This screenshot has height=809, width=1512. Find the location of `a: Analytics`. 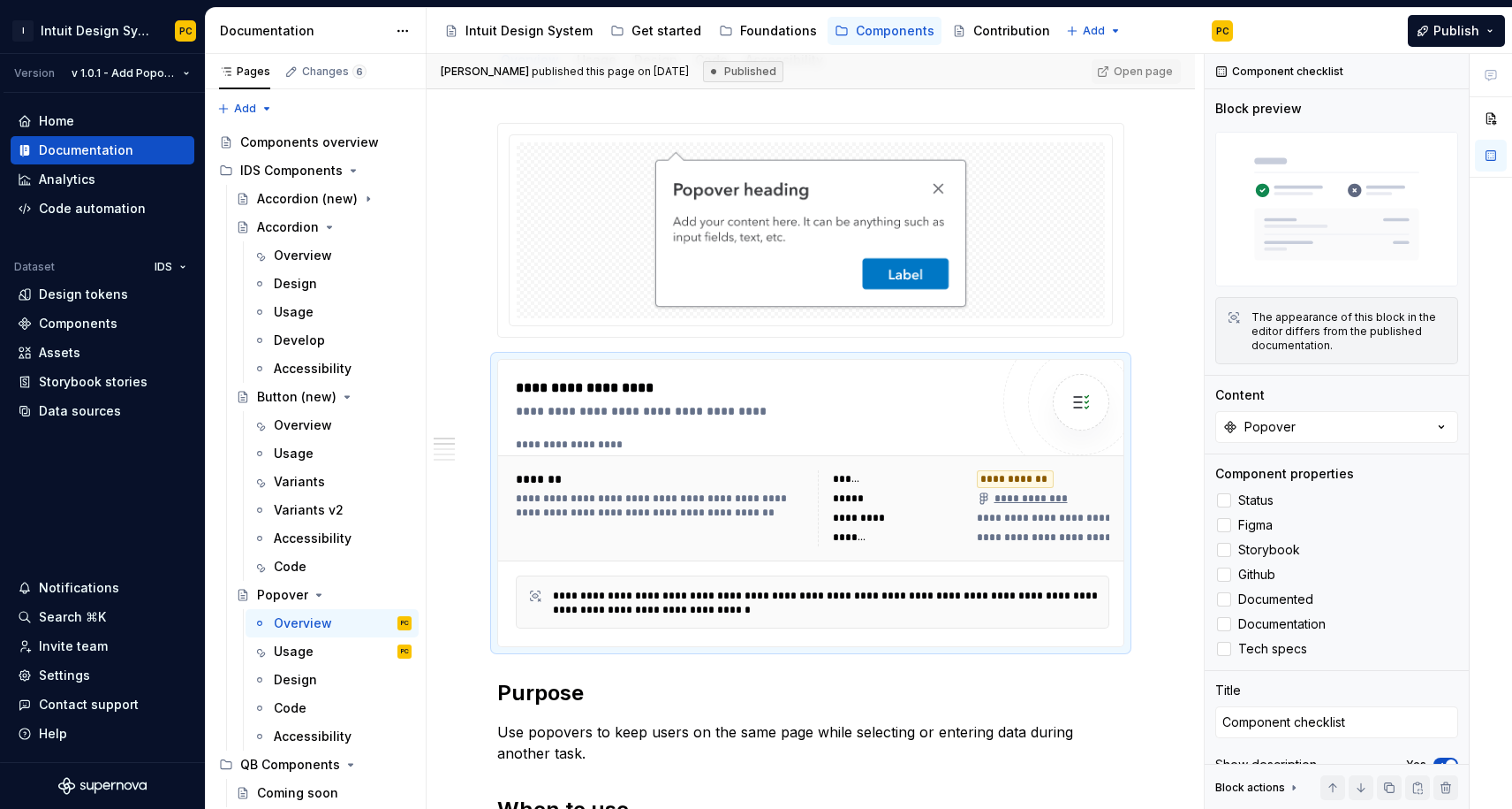

a: Analytics is located at coordinates (102, 180).